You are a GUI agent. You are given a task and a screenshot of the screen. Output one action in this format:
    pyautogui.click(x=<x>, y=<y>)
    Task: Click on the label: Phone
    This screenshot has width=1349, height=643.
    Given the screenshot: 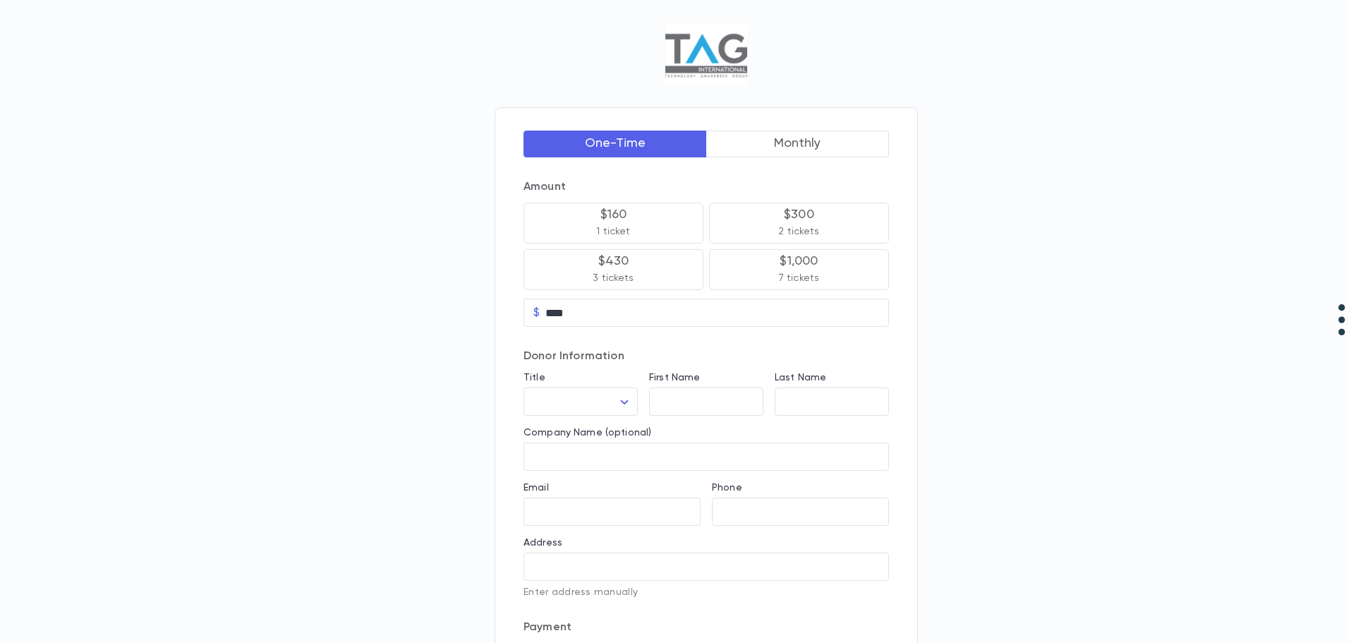 What is the action you would take?
    pyautogui.click(x=727, y=488)
    